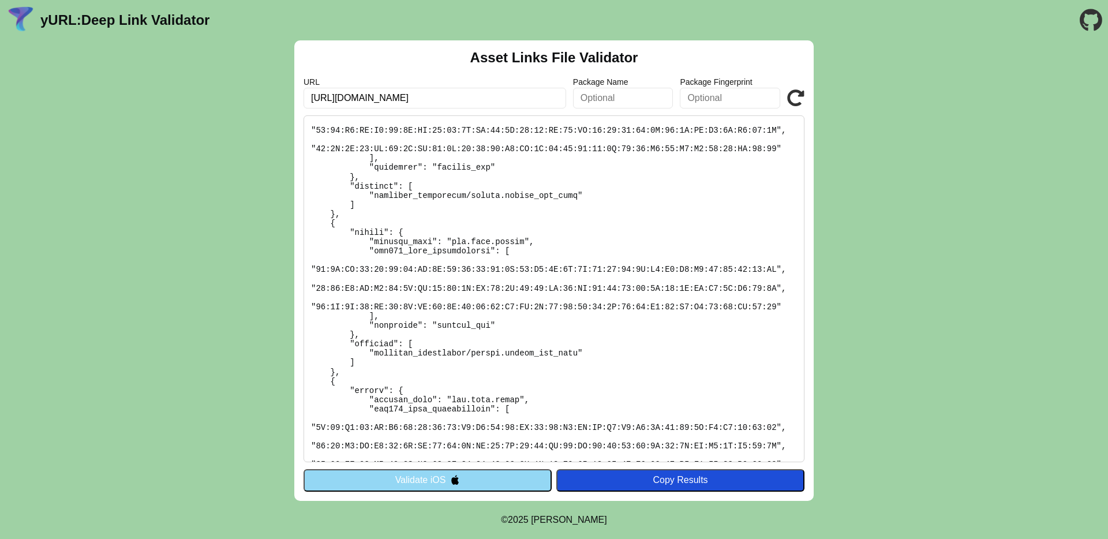 This screenshot has width=1108, height=539. What do you see at coordinates (21, 20) in the screenshot?
I see `img: yURL Logo` at bounding box center [21, 20].